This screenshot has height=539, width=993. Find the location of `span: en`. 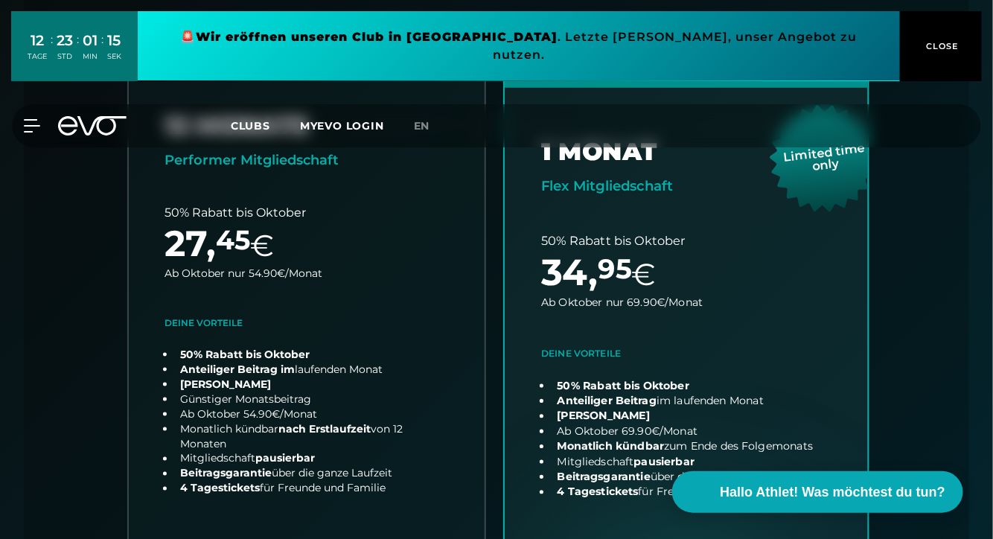

span: en is located at coordinates (422, 126).